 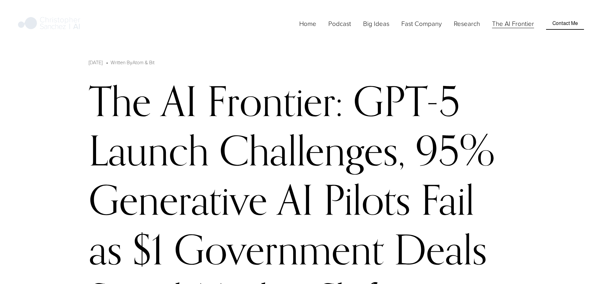 What do you see at coordinates (144, 62) in the screenshot?
I see `a: Atom & Bit` at bounding box center [144, 62].